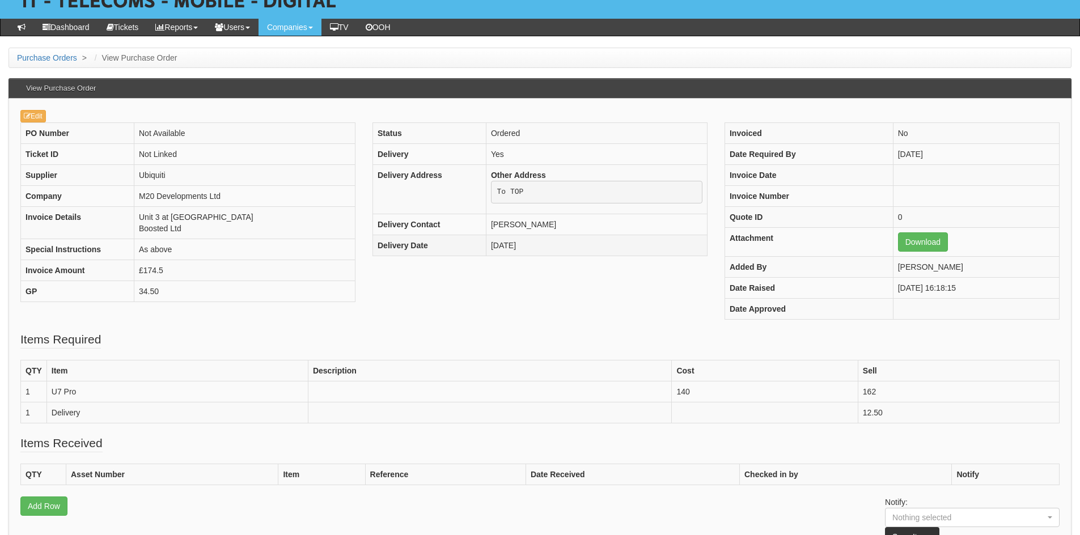  Describe the element at coordinates (764, 371) in the screenshot. I see `th: Cost` at that location.